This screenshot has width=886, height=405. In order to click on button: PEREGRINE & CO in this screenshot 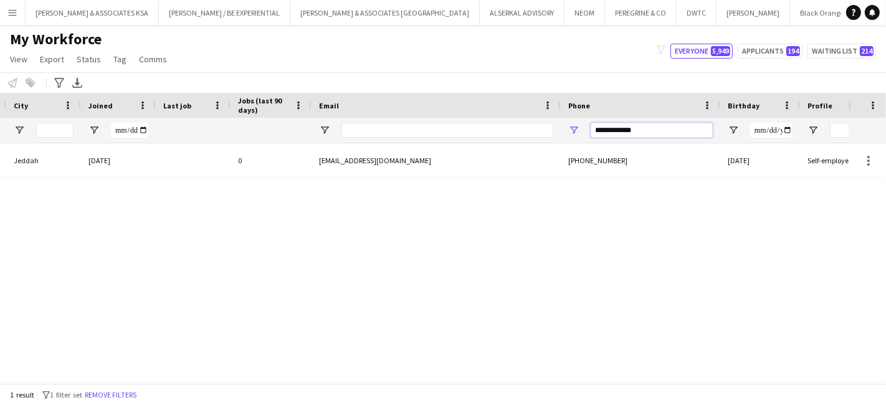, I will do `click(641, 12)`.